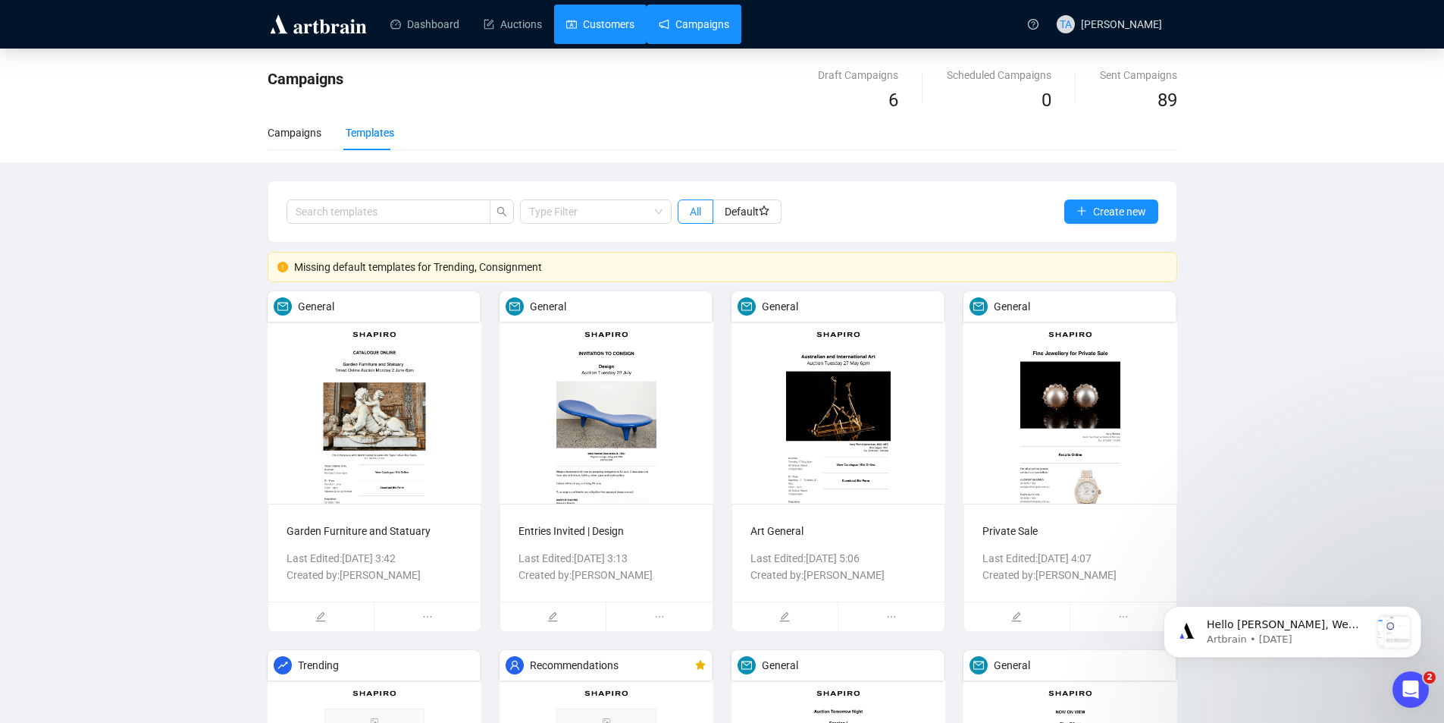 The image size is (1444, 723). Describe the element at coordinates (502, 212) in the screenshot. I see `span: search` at that location.